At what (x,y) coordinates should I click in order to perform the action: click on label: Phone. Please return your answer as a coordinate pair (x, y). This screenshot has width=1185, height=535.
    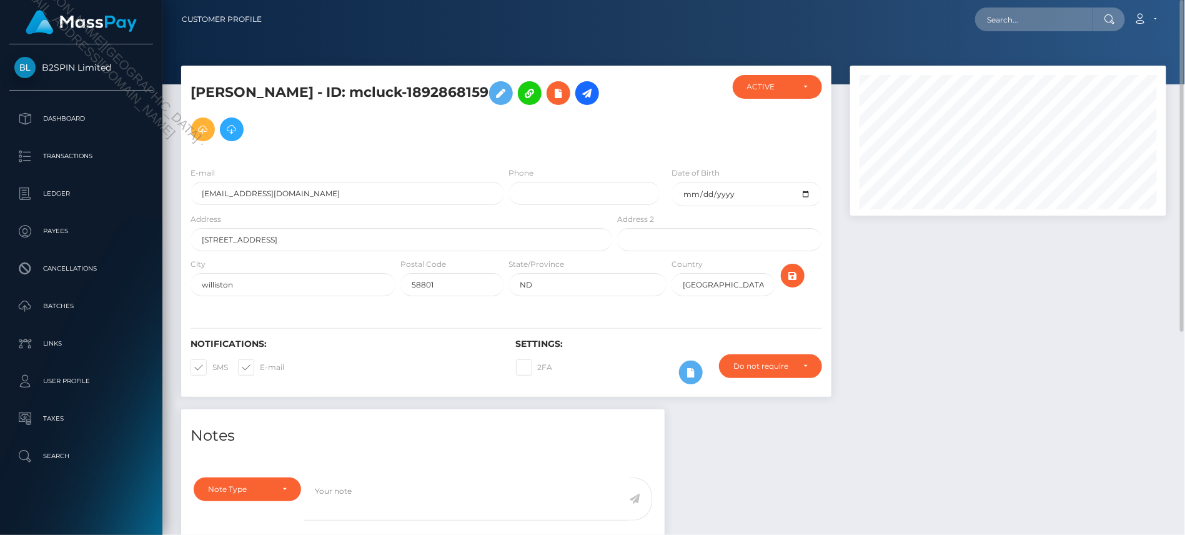
    Looking at the image, I should click on (522, 173).